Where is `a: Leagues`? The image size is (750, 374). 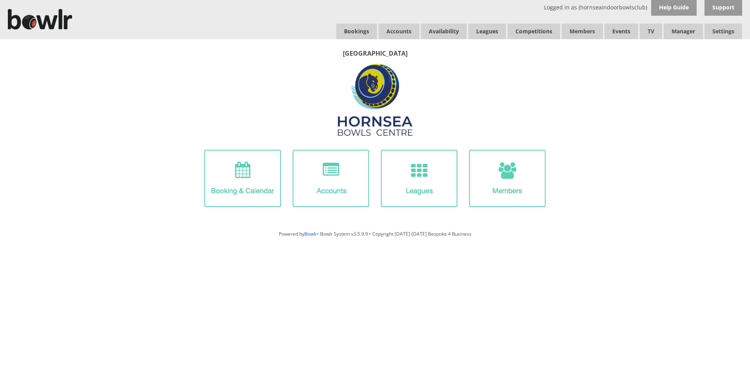 a: Leagues is located at coordinates (487, 31).